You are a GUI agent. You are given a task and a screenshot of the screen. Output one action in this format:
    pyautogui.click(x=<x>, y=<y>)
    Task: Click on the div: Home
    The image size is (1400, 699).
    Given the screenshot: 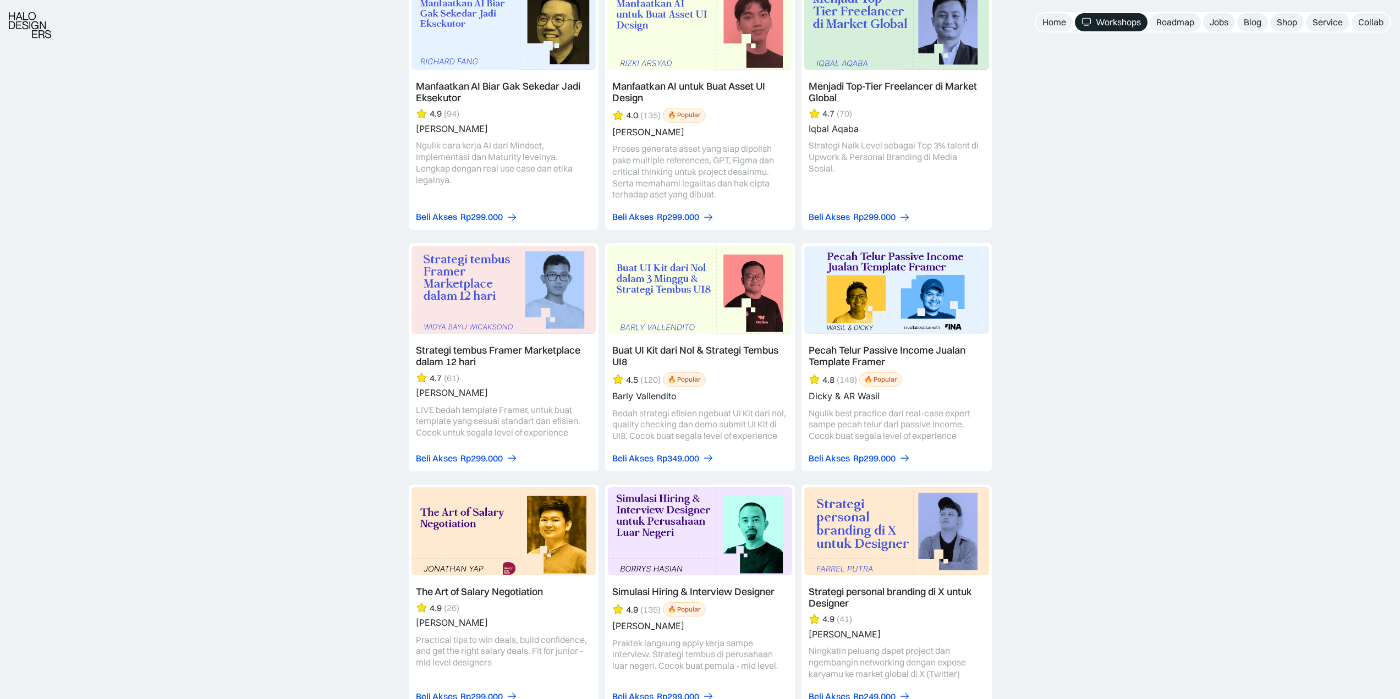 What is the action you would take?
    pyautogui.click(x=1054, y=22)
    